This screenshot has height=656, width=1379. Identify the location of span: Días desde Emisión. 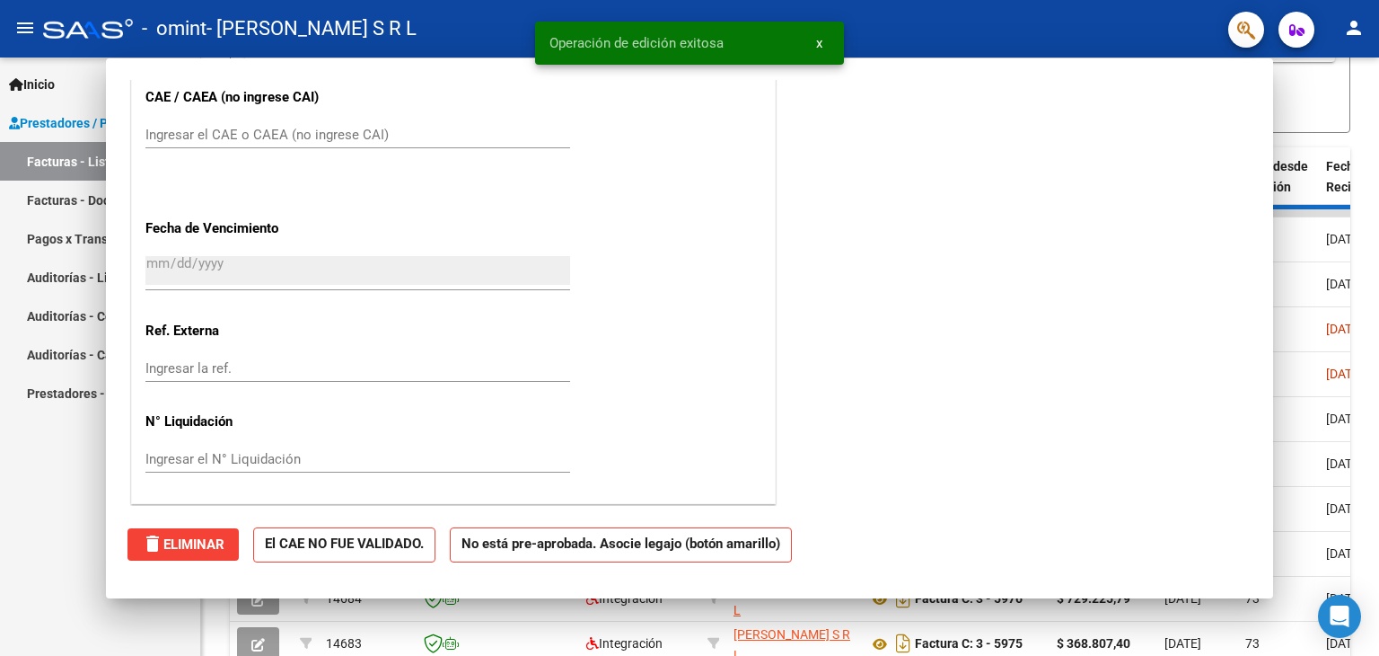
(1277, 176).